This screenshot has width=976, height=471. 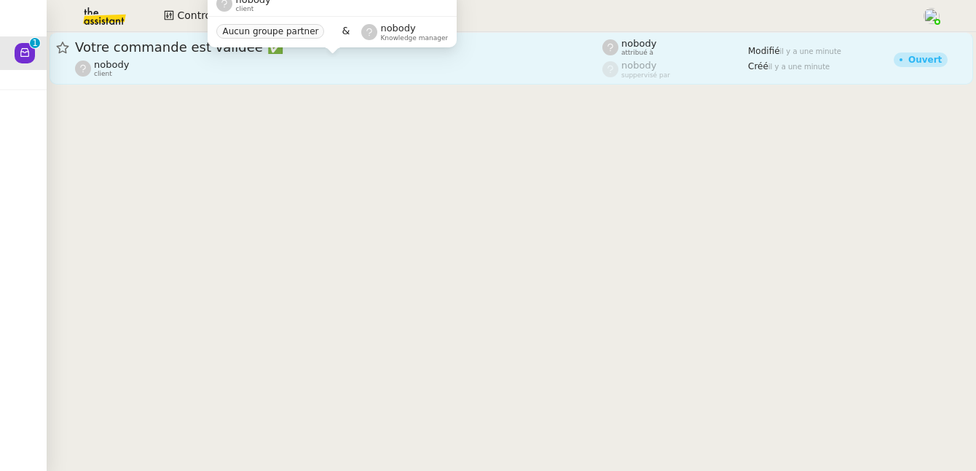 What do you see at coordinates (925, 60) in the screenshot?
I see `div: Ouvert` at bounding box center [925, 60].